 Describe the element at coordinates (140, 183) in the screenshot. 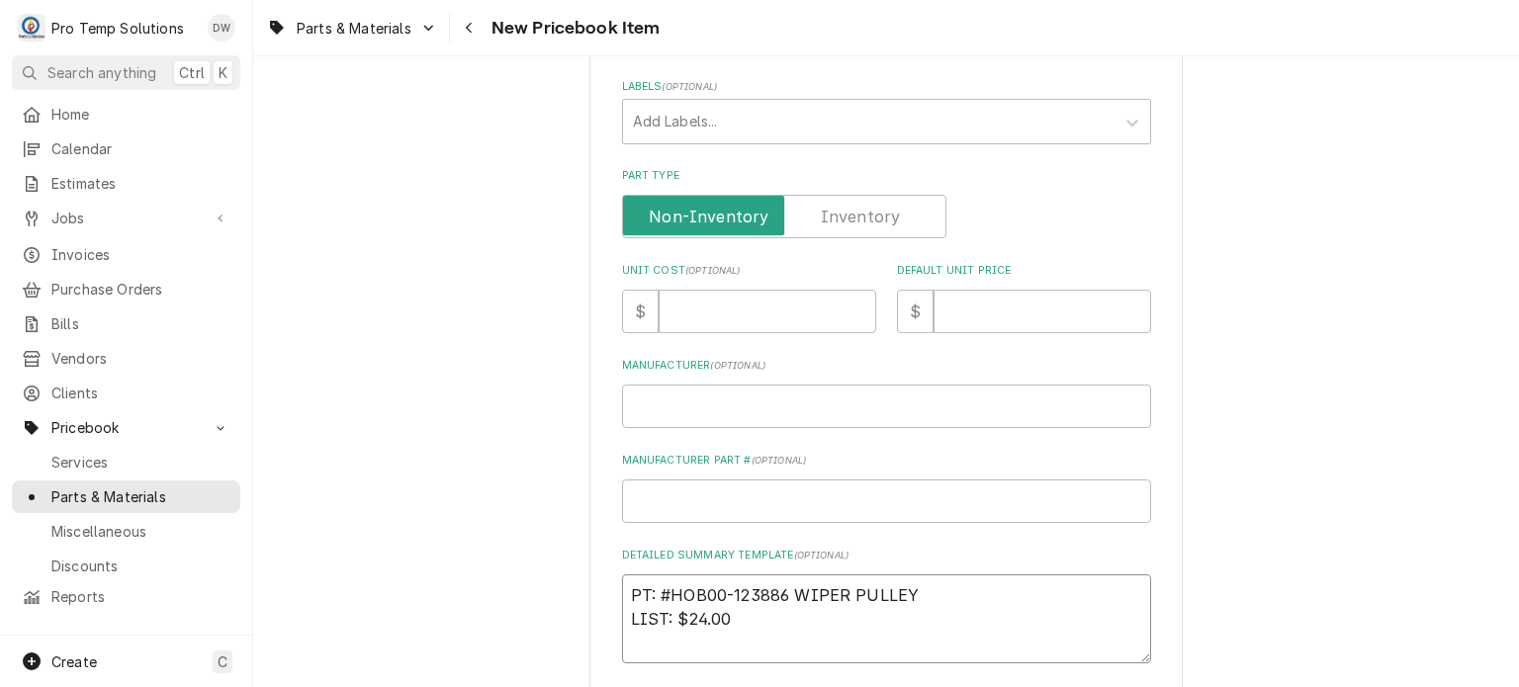

I see `span: Estimates` at that location.